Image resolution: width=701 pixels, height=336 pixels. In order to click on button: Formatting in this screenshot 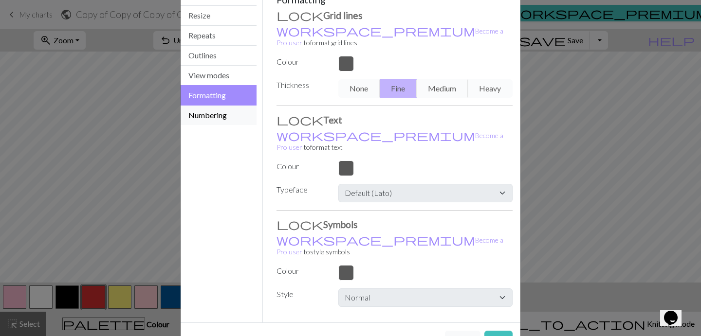, I will do `click(218, 95)`.